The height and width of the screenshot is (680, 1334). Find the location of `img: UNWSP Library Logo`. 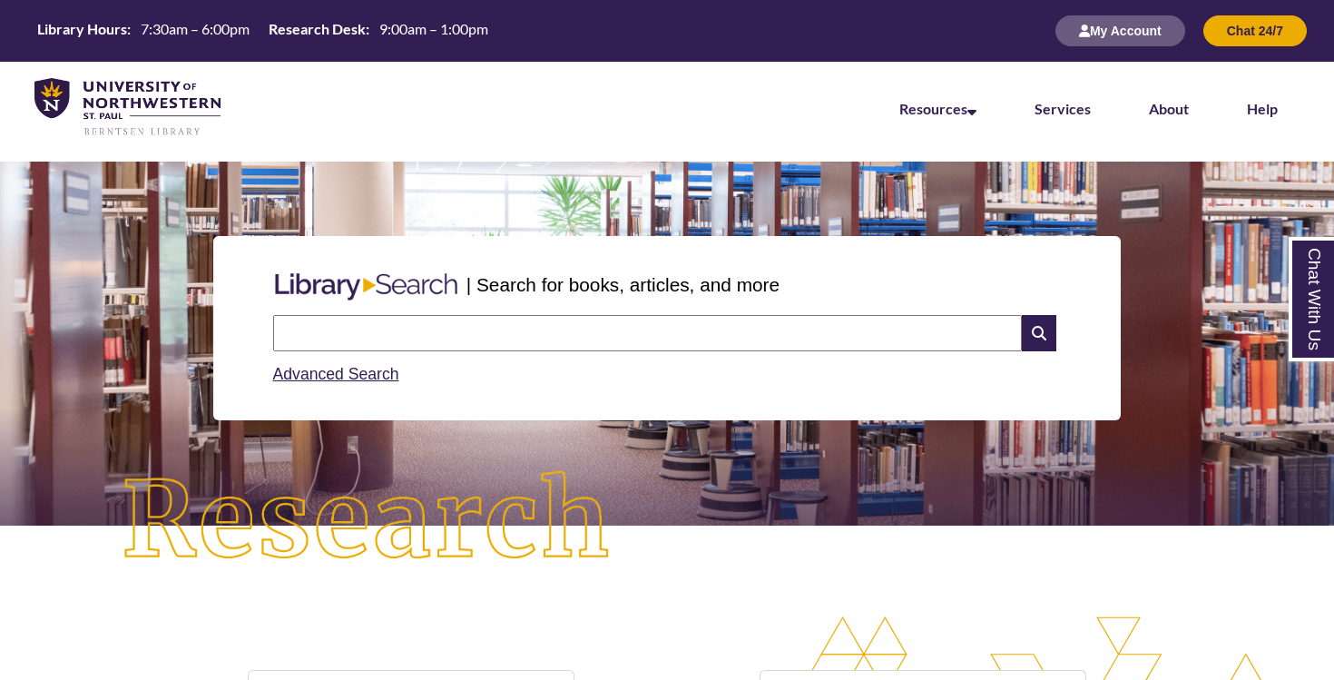

img: UNWSP Library Logo is located at coordinates (127, 107).